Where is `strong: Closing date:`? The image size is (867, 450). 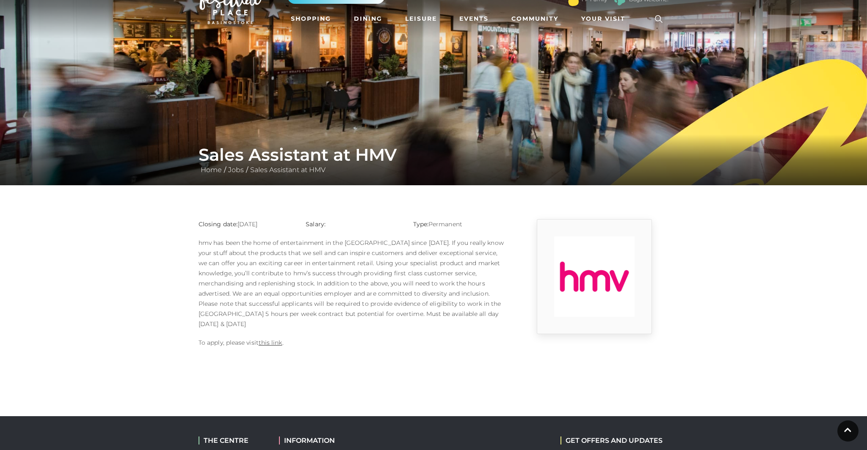 strong: Closing date: is located at coordinates (218, 224).